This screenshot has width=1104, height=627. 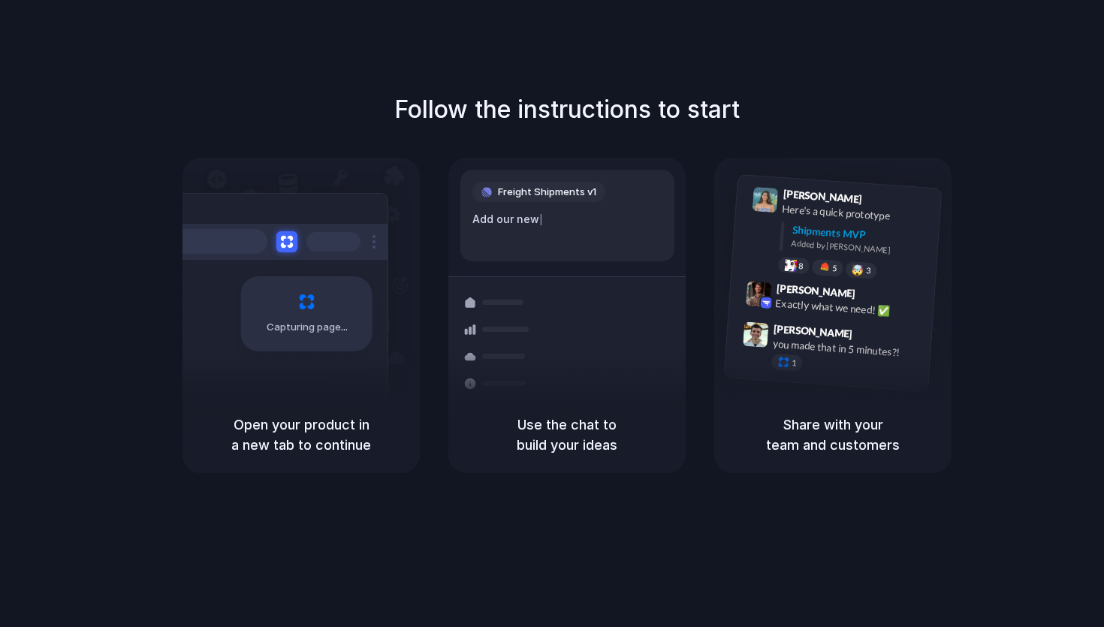 What do you see at coordinates (567, 110) in the screenshot?
I see `h1: Follow the instructions to start` at bounding box center [567, 110].